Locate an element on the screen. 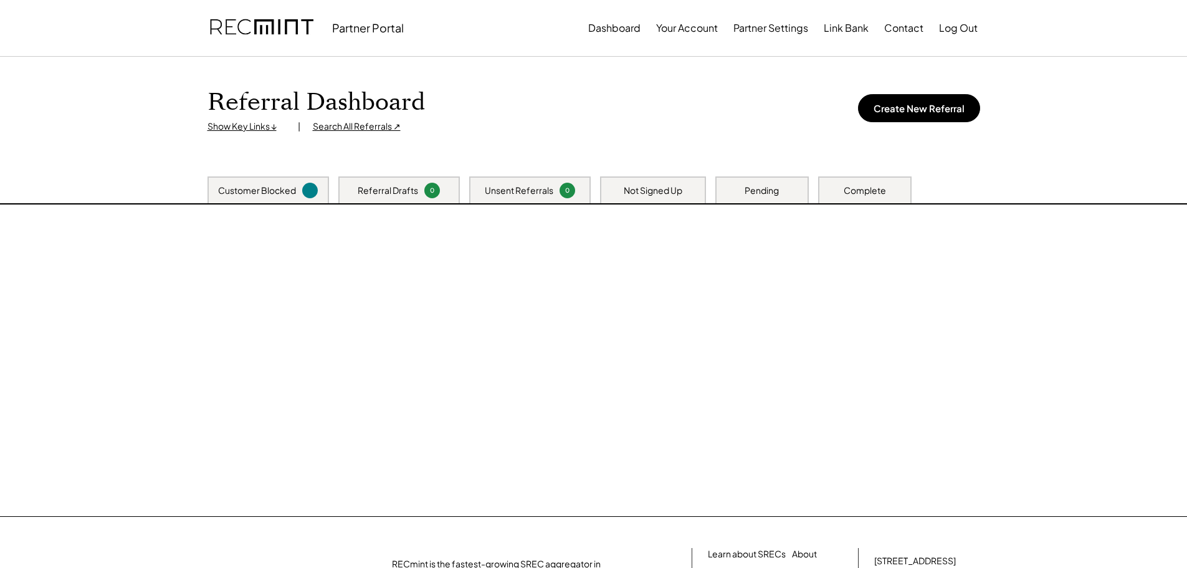 Image resolution: width=1187 pixels, height=568 pixels. button: Link Bank is located at coordinates (846, 28).